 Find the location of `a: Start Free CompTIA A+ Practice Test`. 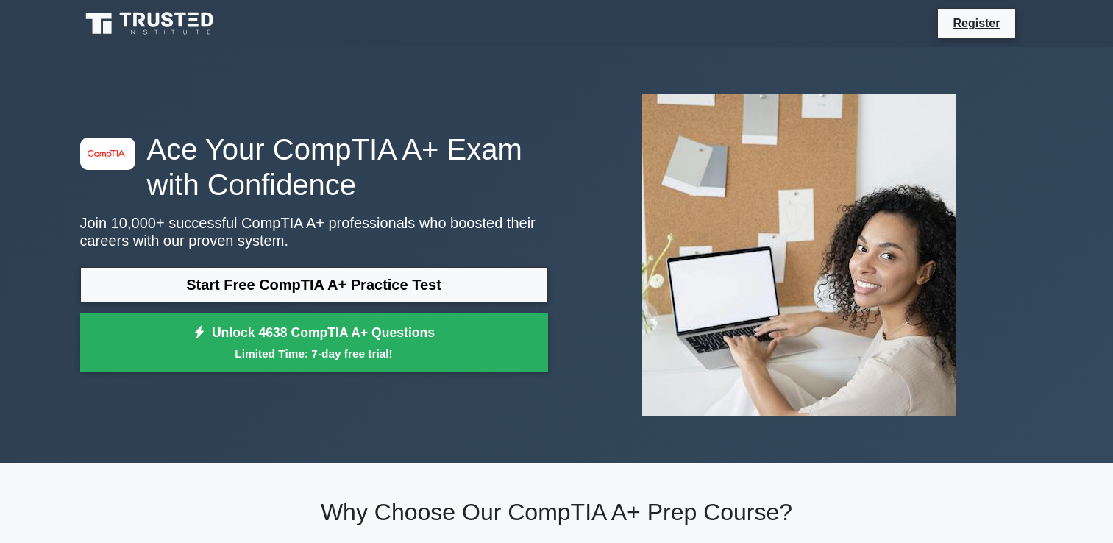

a: Start Free CompTIA A+ Practice Test is located at coordinates (314, 285).